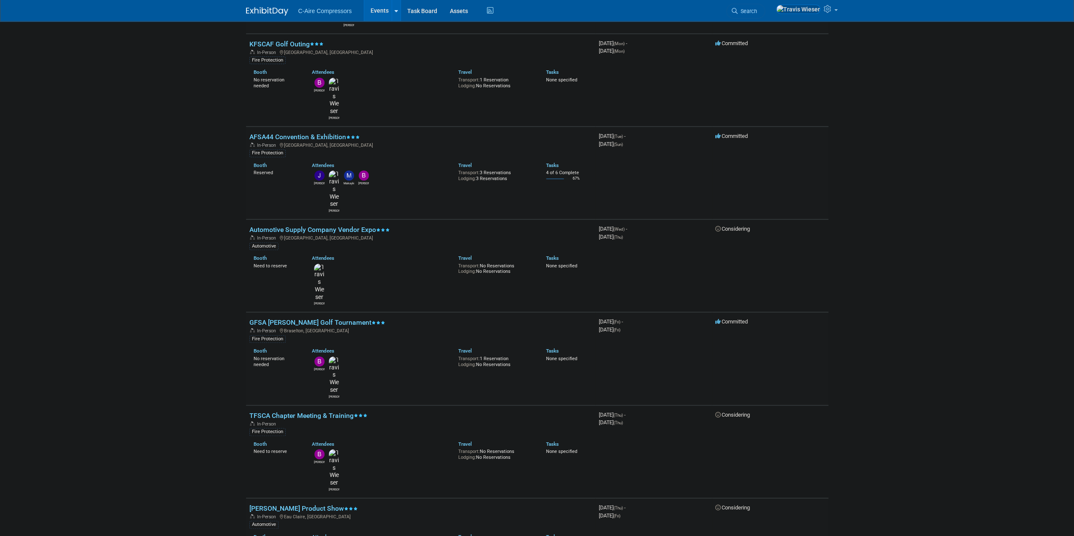  Describe the element at coordinates (496, 82) in the screenshot. I see `div: 1 Reservation No Reservations` at that location.